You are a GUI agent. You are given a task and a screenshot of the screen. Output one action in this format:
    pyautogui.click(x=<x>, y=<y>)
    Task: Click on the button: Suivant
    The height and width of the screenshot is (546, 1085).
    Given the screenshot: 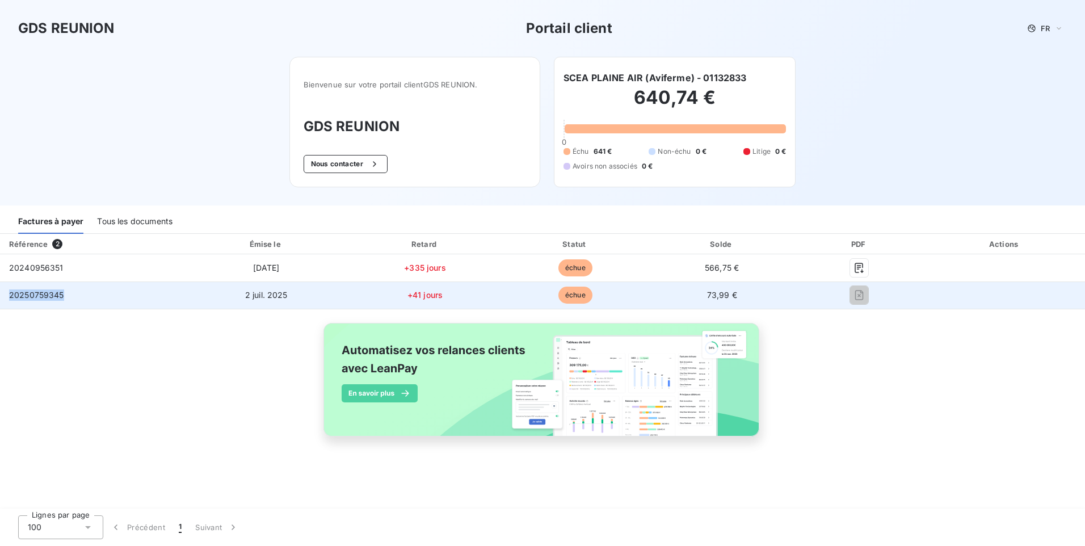 What is the action you would take?
    pyautogui.click(x=217, y=527)
    